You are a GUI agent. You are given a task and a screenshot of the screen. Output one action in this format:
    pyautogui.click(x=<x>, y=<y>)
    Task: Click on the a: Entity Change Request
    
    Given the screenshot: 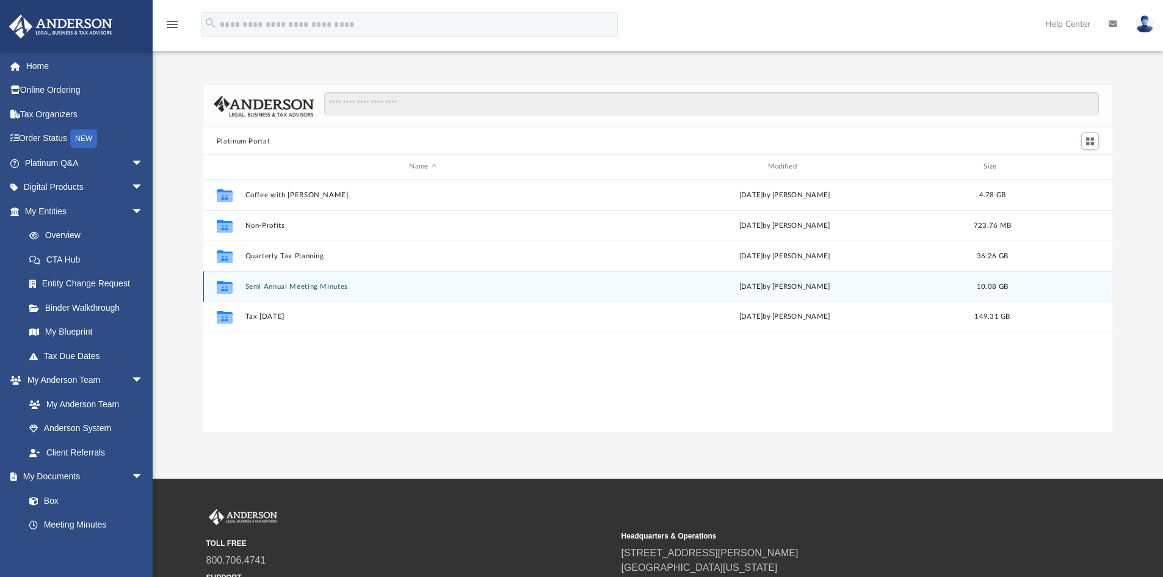 What is the action you would take?
    pyautogui.click(x=89, y=284)
    